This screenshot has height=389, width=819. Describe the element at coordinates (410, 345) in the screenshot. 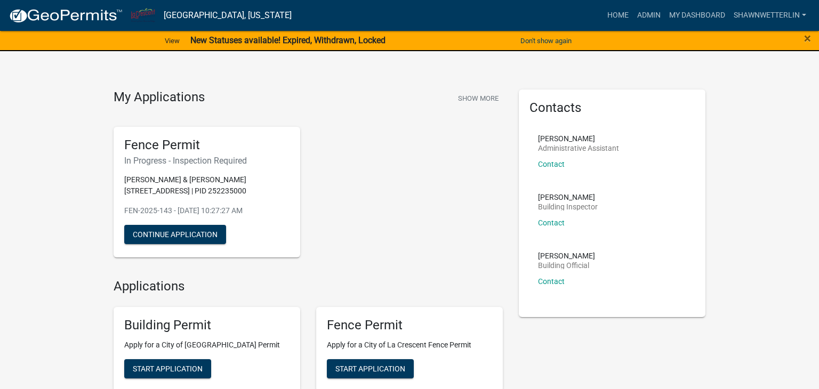

I see `p: Apply for a City of La Crescent Fence Permit` at that location.